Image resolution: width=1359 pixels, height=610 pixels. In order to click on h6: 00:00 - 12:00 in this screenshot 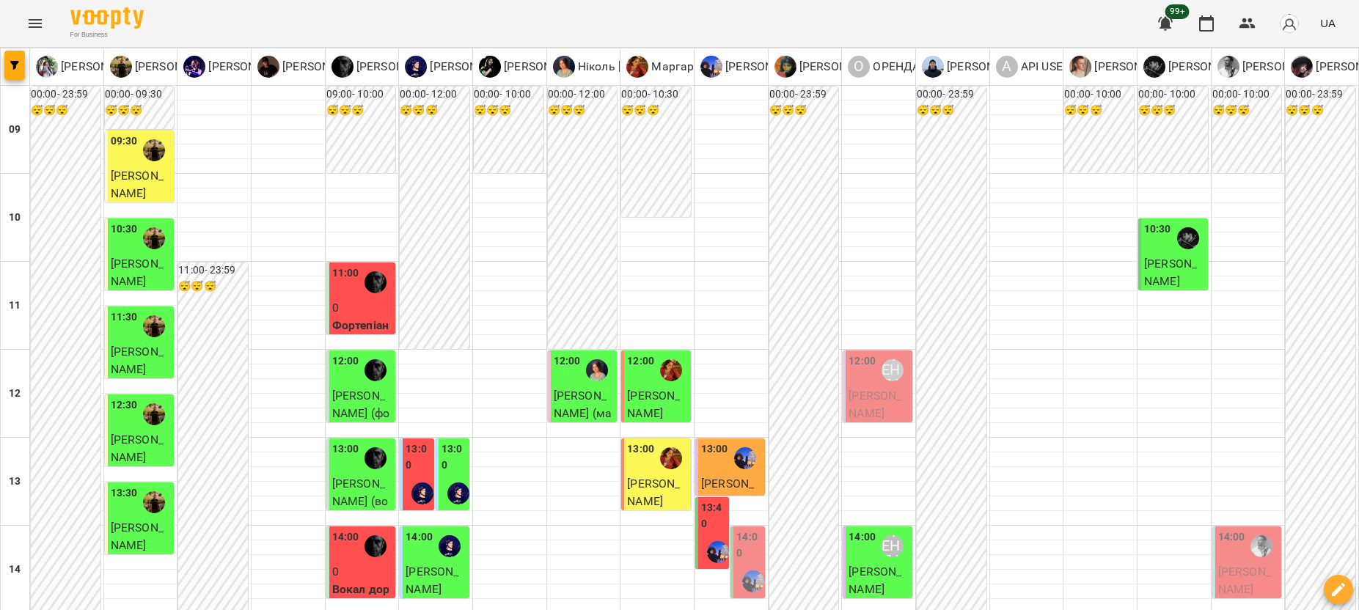, I will do `click(434, 95)`.